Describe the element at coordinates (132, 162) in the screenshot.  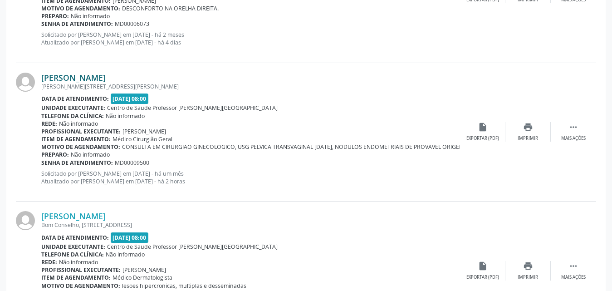
I see `span: MD00009500` at that location.